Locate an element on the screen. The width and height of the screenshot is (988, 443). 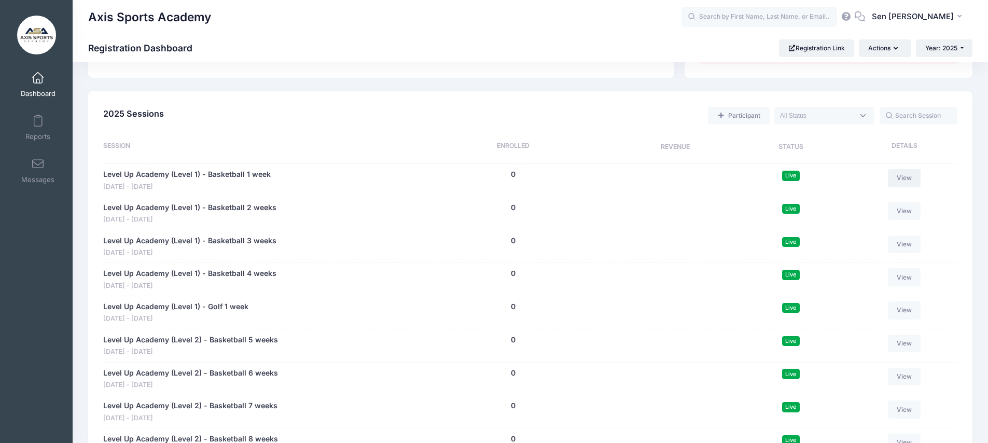
a: Level Up Academy (Level 2) - Basketball 6 weeks is located at coordinates (190, 373).